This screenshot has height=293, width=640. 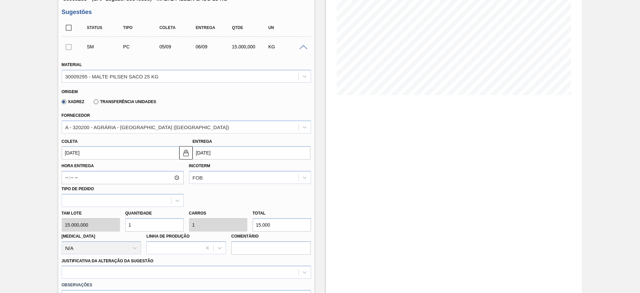 I want to click on div: Qtde, so click(x=250, y=28).